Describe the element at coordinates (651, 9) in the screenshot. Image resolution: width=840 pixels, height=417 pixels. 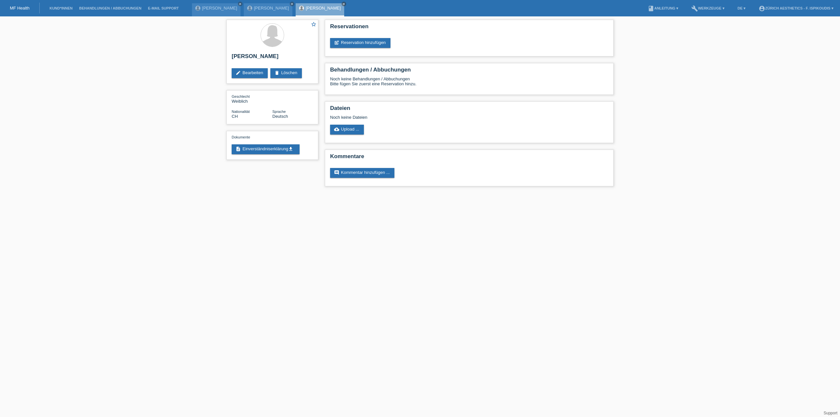
I see `i: book` at that location.